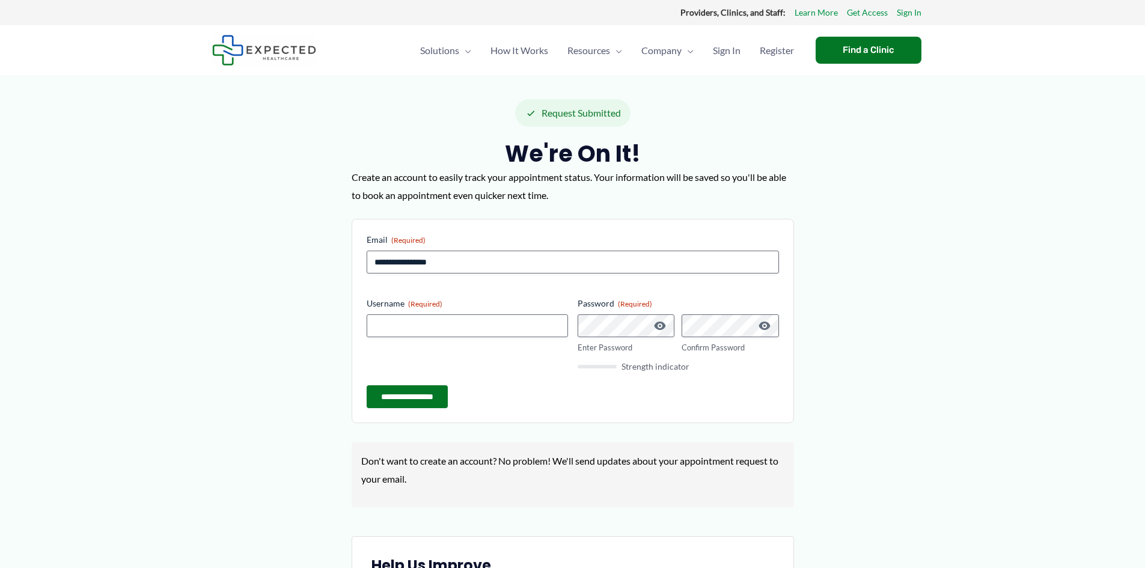 The image size is (1145, 568). Describe the element at coordinates (573, 153) in the screenshot. I see `h2: We're on it!` at that location.